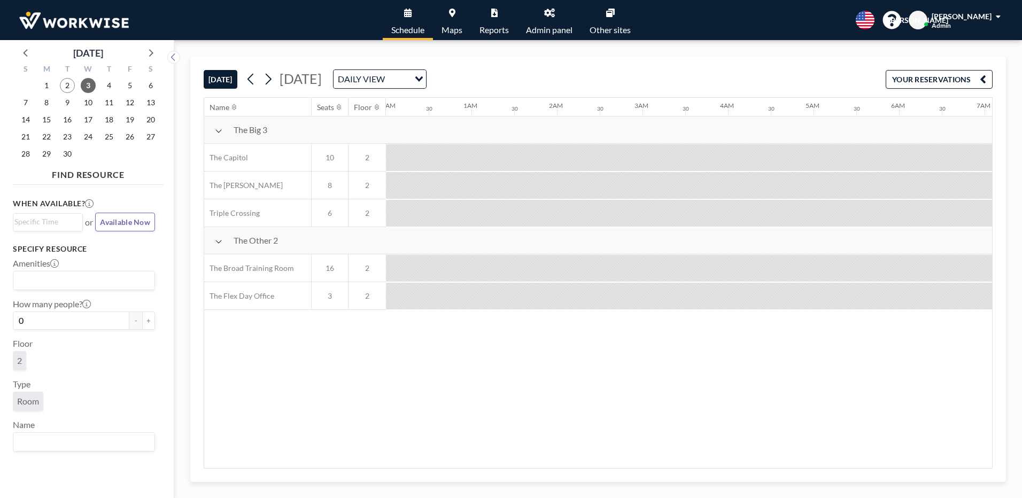  Describe the element at coordinates (239, 296) in the screenshot. I see `span: The Flex Day Office` at that location.